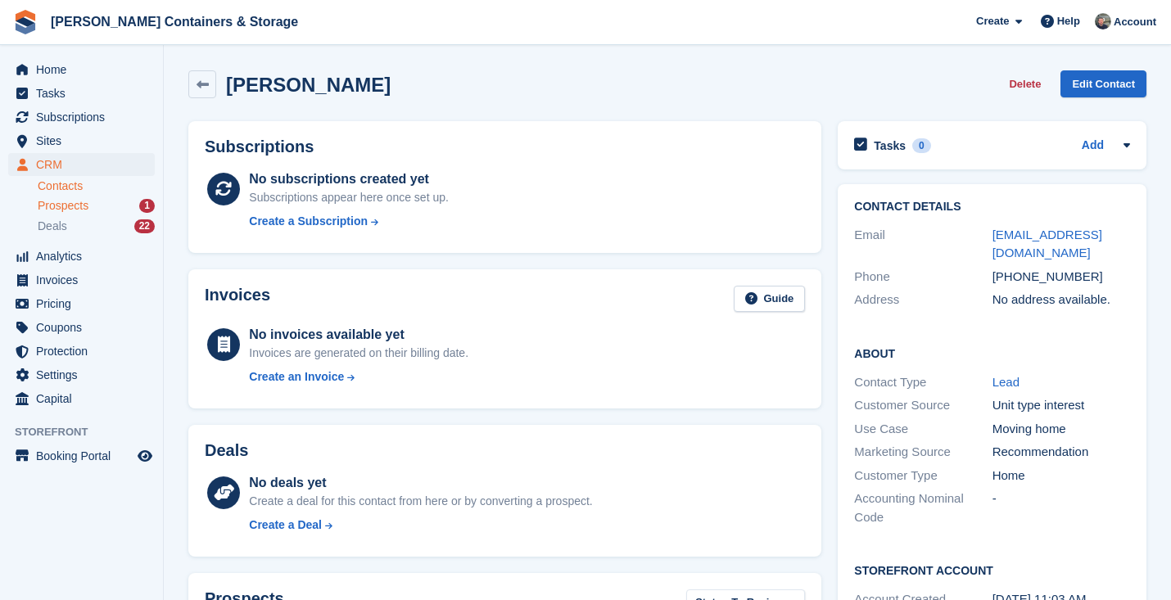 The height and width of the screenshot is (600, 1171). I want to click on span: Booking Portal, so click(85, 456).